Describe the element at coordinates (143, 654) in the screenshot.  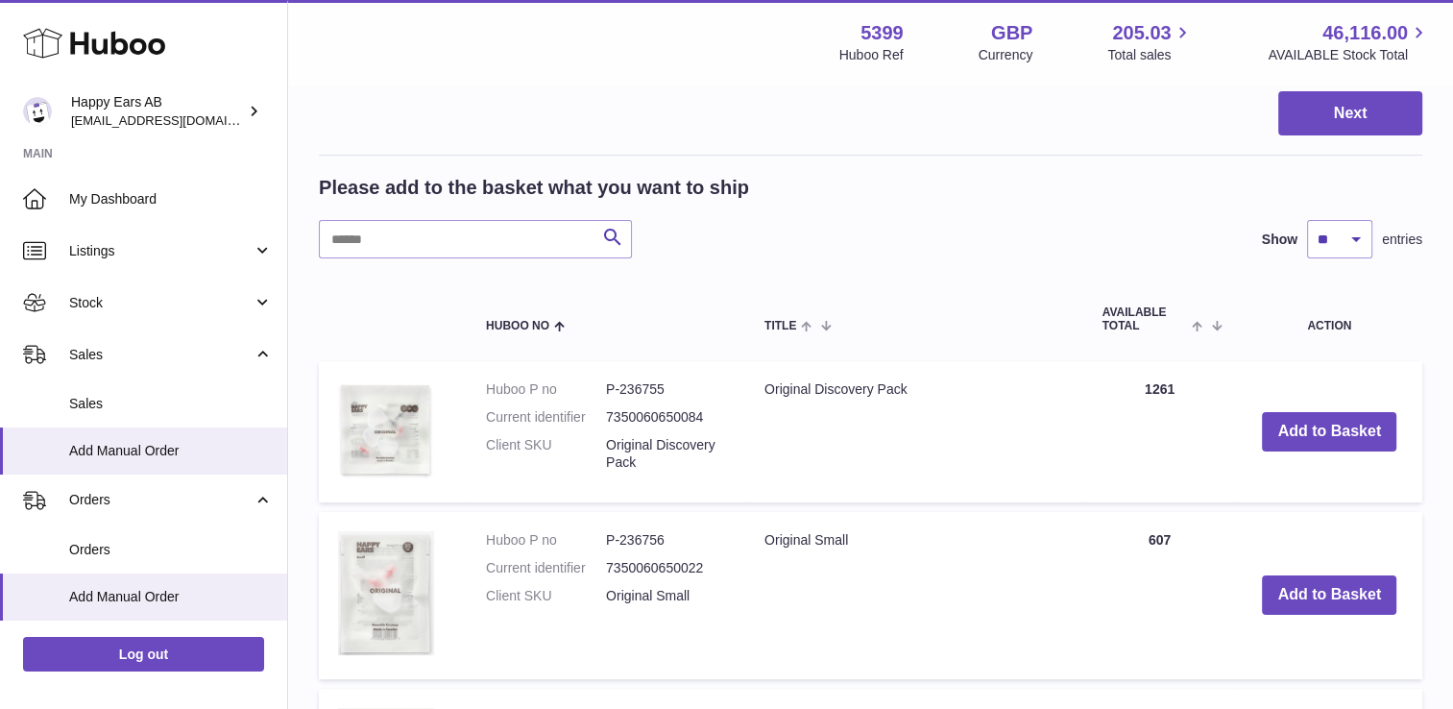
I see `a: Log out` at that location.